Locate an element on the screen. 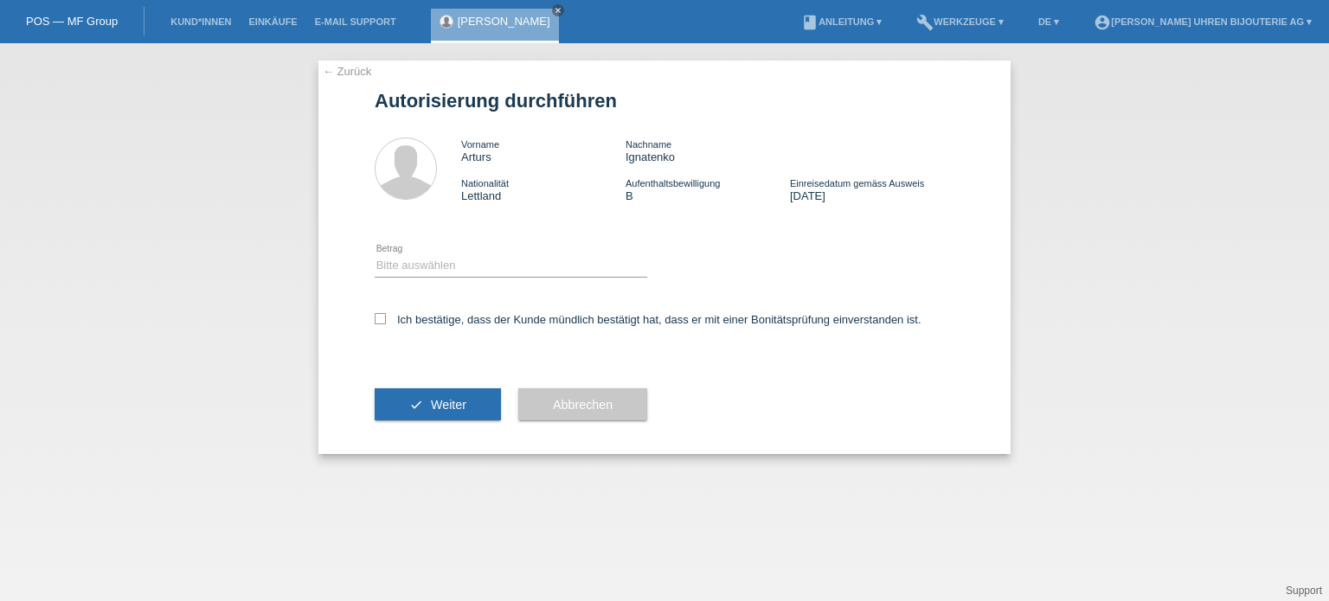 The height and width of the screenshot is (601, 1329). a: bookAnleitung ▾ is located at coordinates (841, 22).